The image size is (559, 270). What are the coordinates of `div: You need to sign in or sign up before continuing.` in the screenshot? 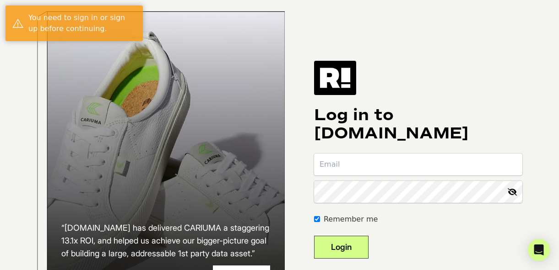 It's located at (82, 23).